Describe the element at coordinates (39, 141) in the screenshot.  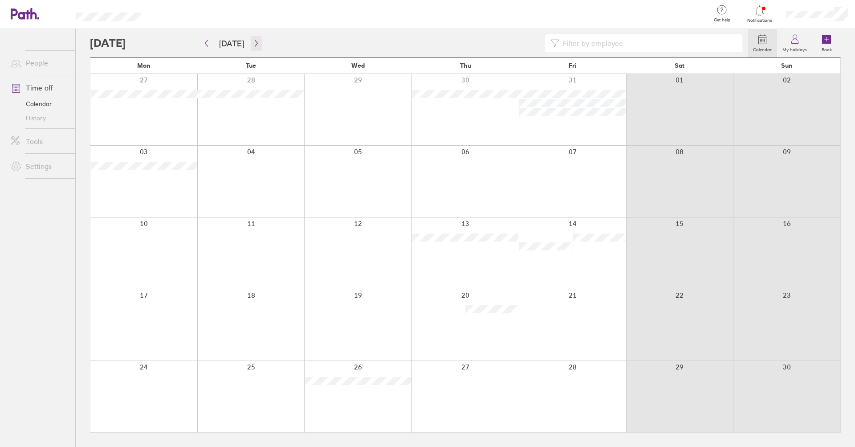
I see `a: Tools` at that location.